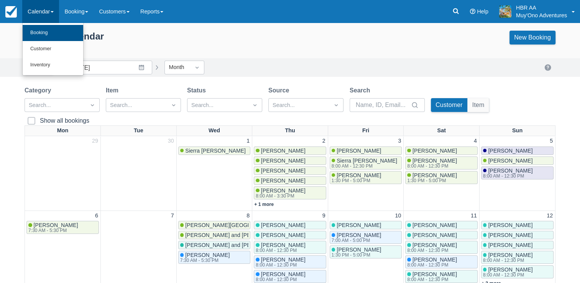 This screenshot has height=283, width=580. Describe the element at coordinates (53, 65) in the screenshot. I see `a: Inventory` at that location.